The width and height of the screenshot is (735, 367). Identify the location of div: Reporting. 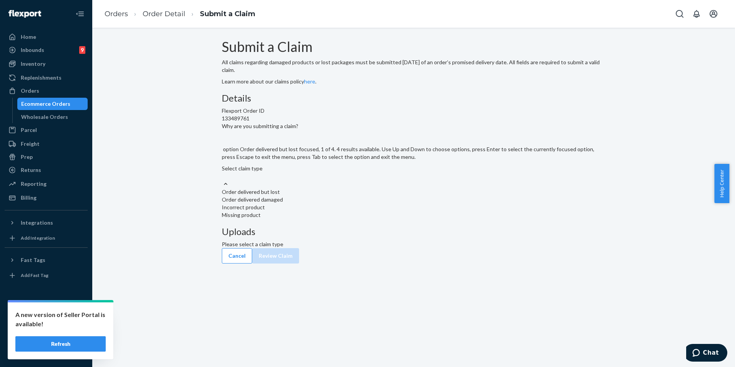
(33, 184).